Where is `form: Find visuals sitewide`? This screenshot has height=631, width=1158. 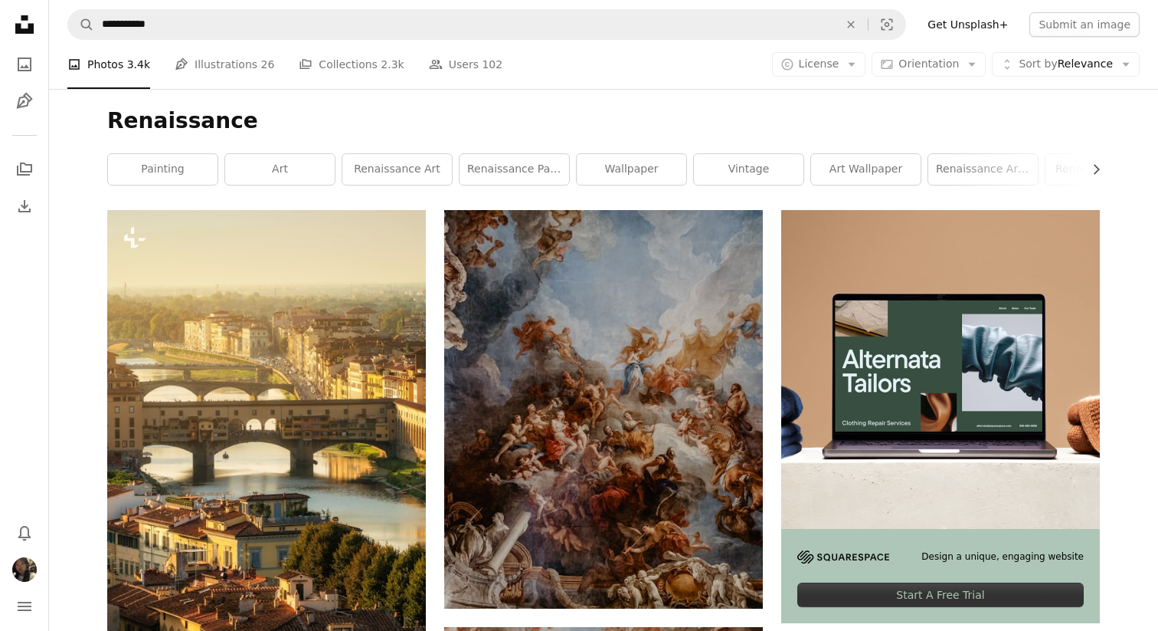 form: Find visuals sitewide is located at coordinates (487, 25).